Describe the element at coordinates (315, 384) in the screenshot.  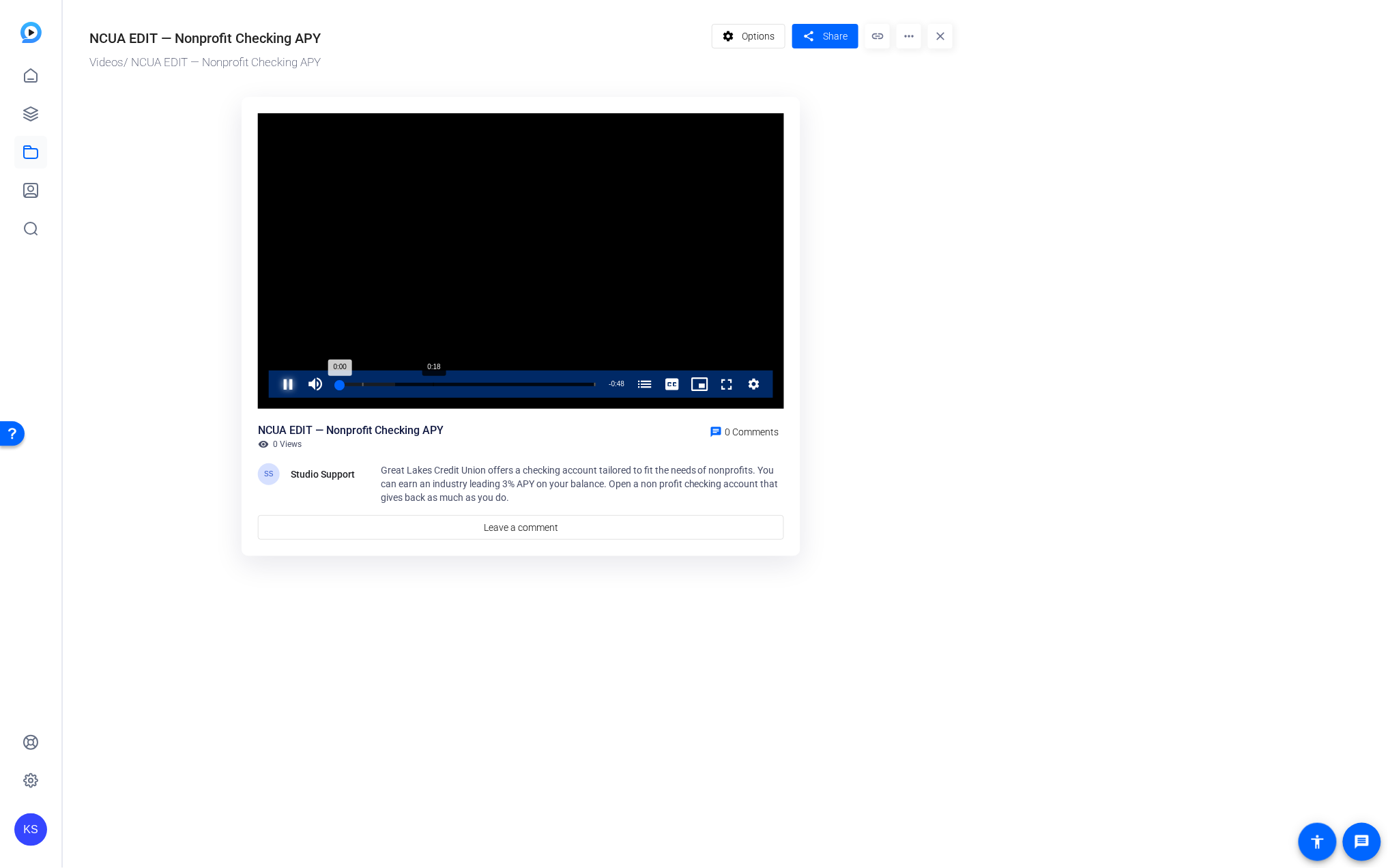
I see `button: Mute` at that location.